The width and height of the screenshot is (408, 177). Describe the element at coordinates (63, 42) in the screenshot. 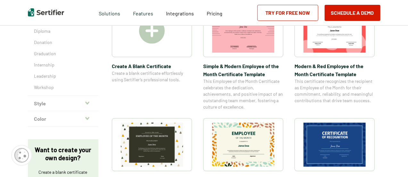

I see `a: Donation` at that location.